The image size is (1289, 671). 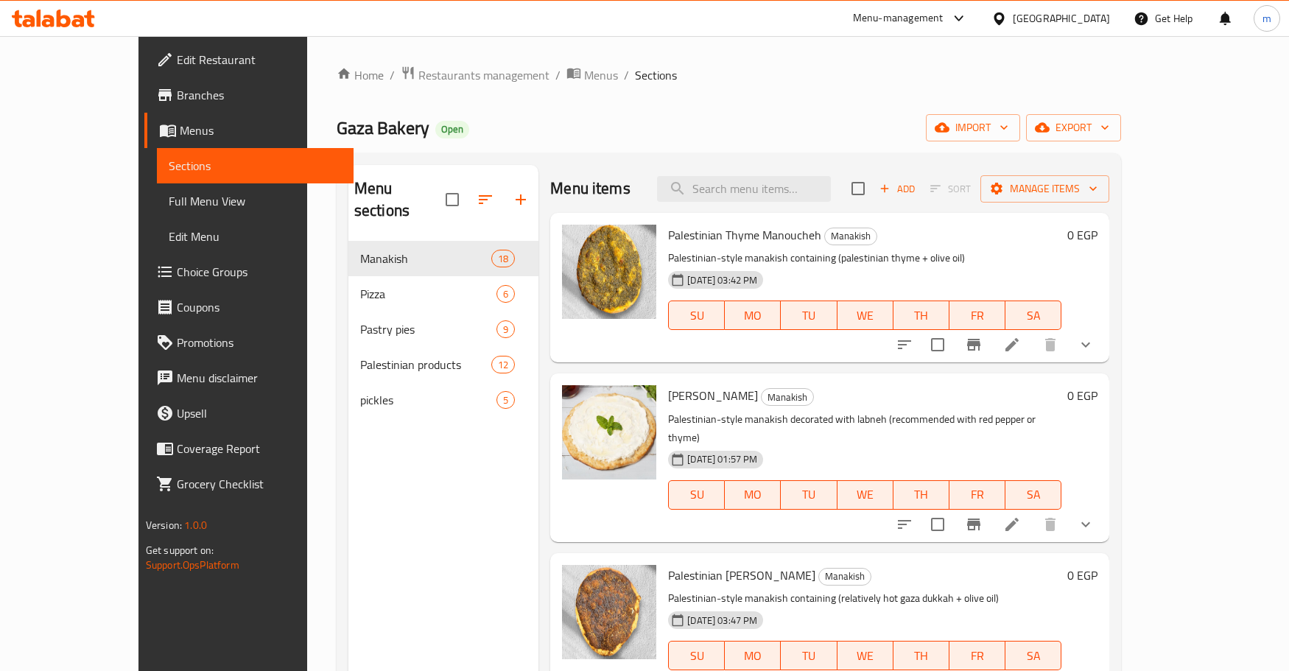 What do you see at coordinates (858, 189) in the screenshot?
I see `span: Select section` at bounding box center [858, 189].